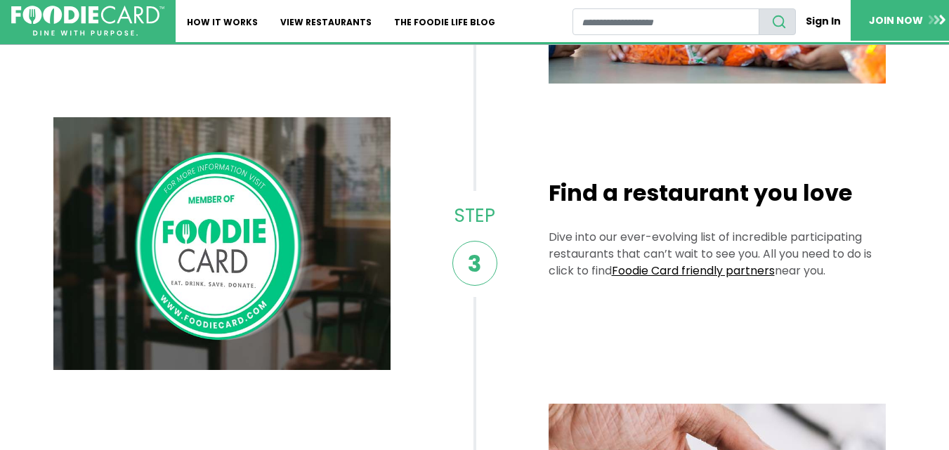 This screenshot has height=450, width=949. I want to click on img: FoodieCard; Eat, Drink, Save, Donate, so click(88, 21).